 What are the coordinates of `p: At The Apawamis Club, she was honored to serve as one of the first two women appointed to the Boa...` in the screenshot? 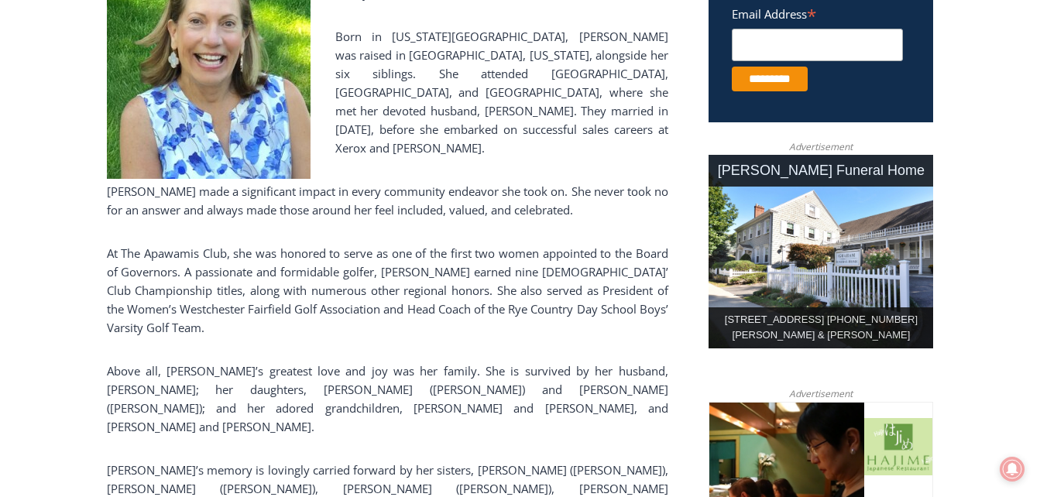 It's located at (387, 291).